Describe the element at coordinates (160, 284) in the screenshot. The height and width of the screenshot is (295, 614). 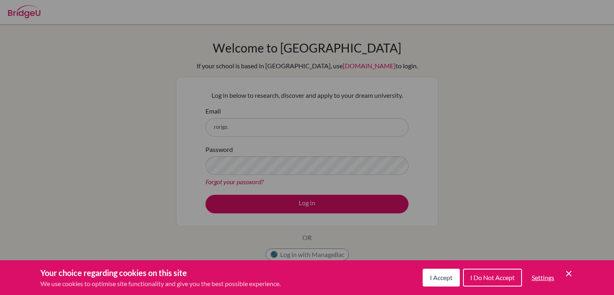
I see `p: We use cookies to optimise site functionality and give you the best possible experience.` at that location.